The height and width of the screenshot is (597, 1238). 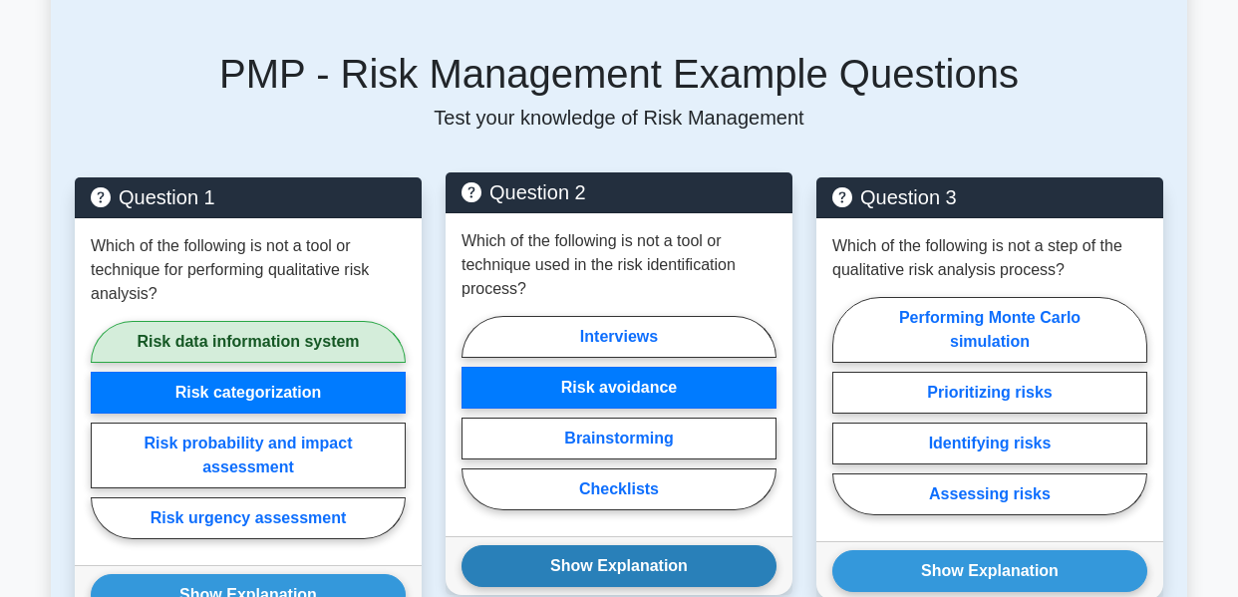 What do you see at coordinates (990, 444) in the screenshot?
I see `label: Identifying risks` at bounding box center [990, 444].